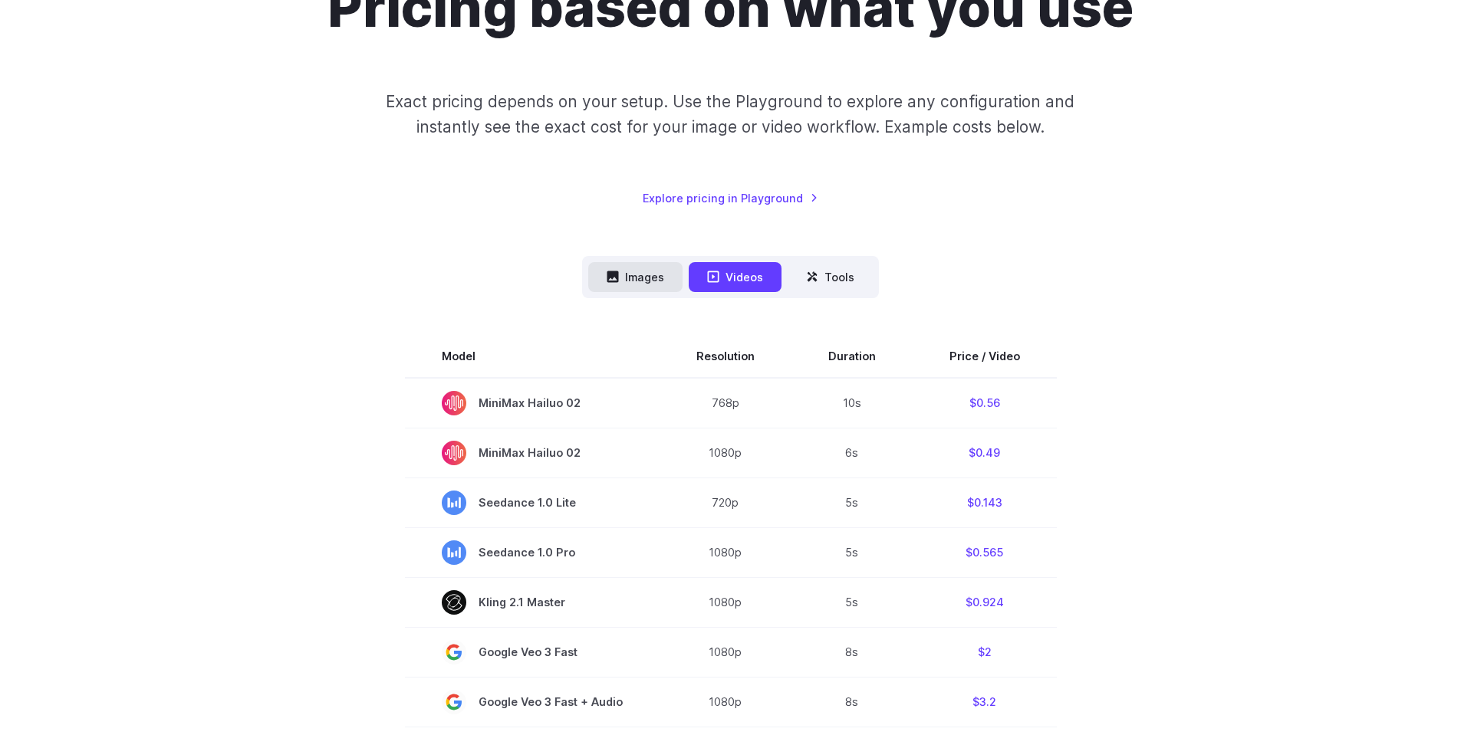 Image resolution: width=1461 pixels, height=735 pixels. Describe the element at coordinates (635, 277) in the screenshot. I see `button: Images` at that location.